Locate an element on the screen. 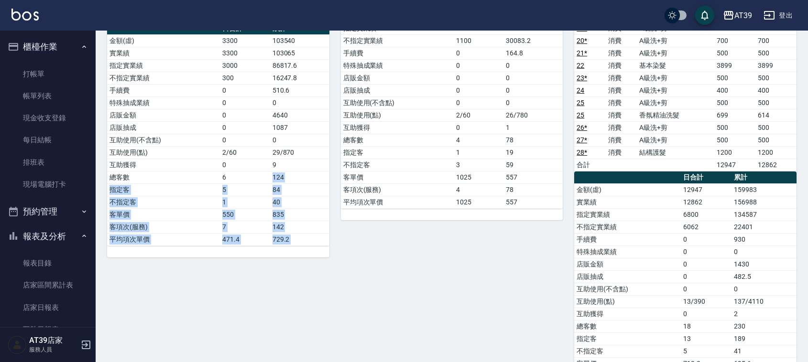 This screenshot has width=808, height=362. td: 結構護髮 is located at coordinates (675, 152).